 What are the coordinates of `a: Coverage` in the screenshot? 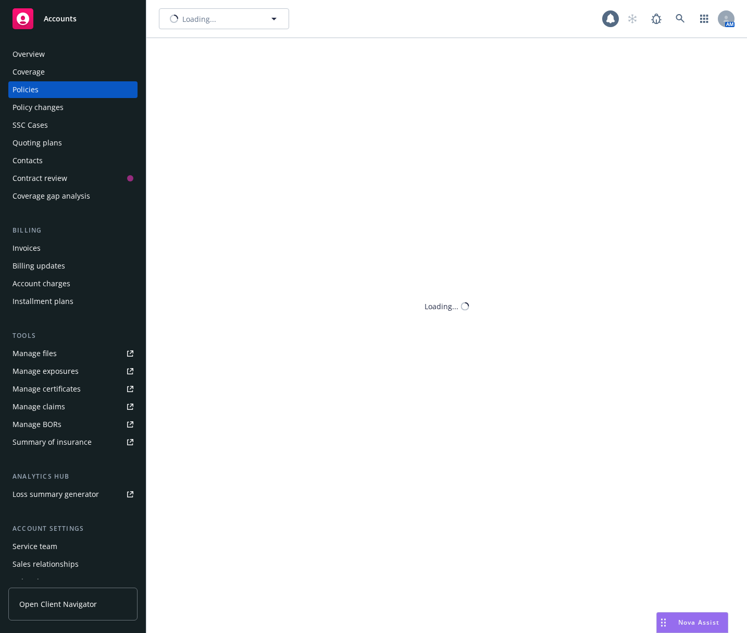 It's located at (73, 72).